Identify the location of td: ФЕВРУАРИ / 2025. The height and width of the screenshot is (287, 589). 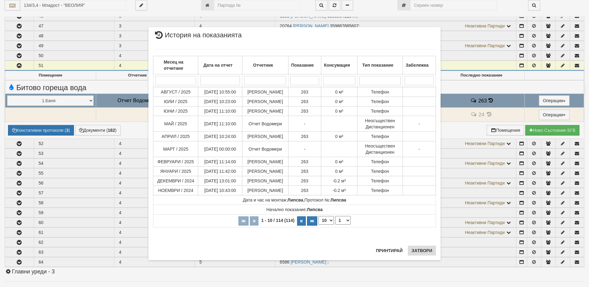
(176, 162).